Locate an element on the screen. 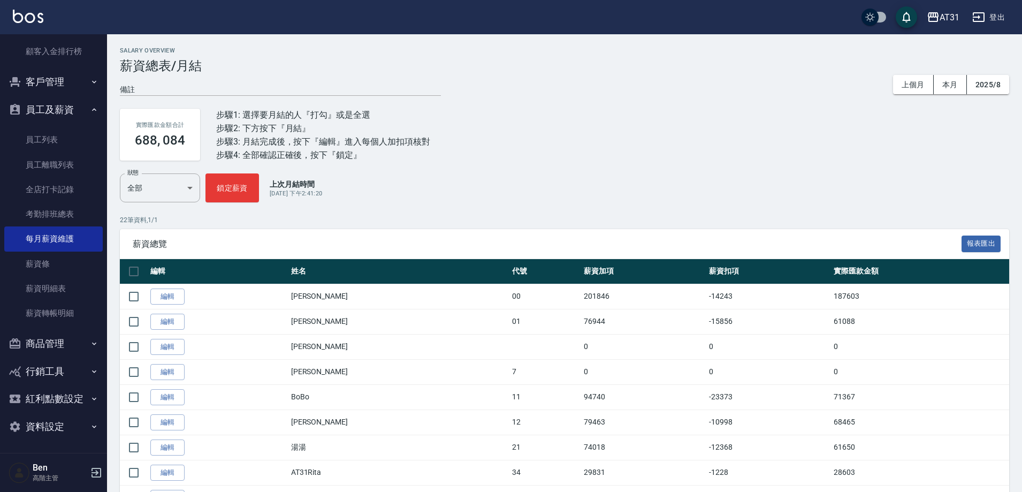 Image resolution: width=1022 pixels, height=492 pixels. div: 步驟3: 月結完成後，按下『編輯』進入每個人加扣項核對 is located at coordinates (323, 141).